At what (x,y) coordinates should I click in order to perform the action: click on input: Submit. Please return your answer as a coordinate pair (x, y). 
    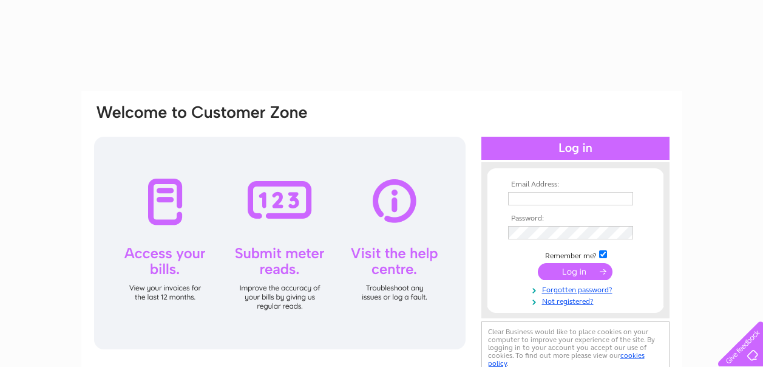
    Looking at the image, I should click on (575, 271).